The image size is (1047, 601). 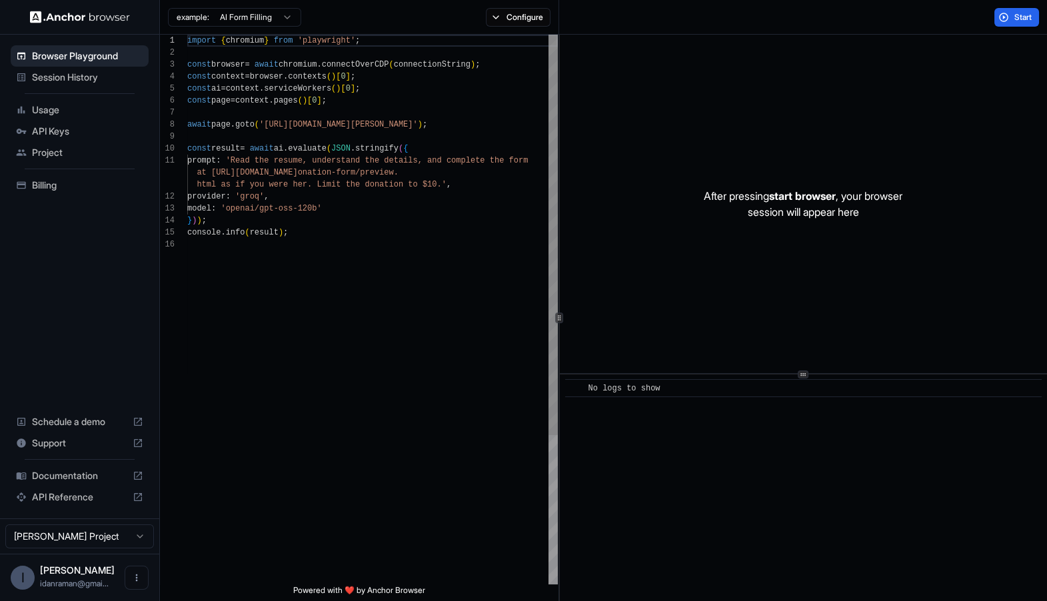 What do you see at coordinates (245, 125) in the screenshot?
I see `span: goto` at bounding box center [245, 125].